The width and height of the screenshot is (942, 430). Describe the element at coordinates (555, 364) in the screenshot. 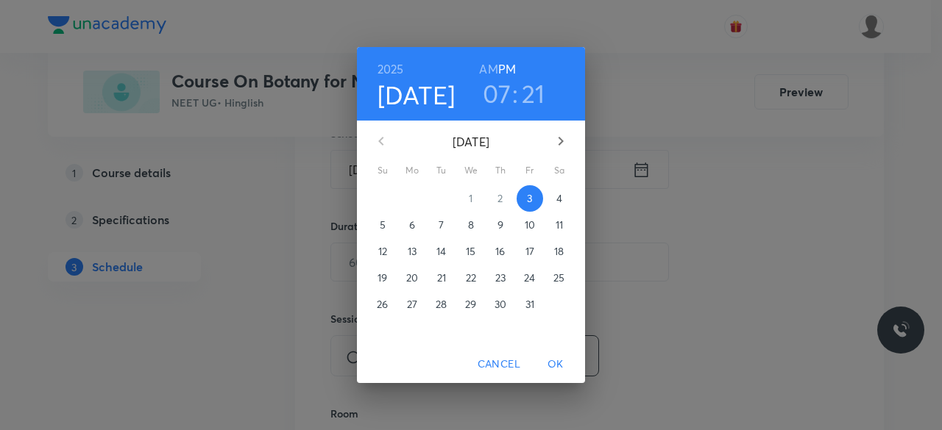

I see `button: OK` at that location.